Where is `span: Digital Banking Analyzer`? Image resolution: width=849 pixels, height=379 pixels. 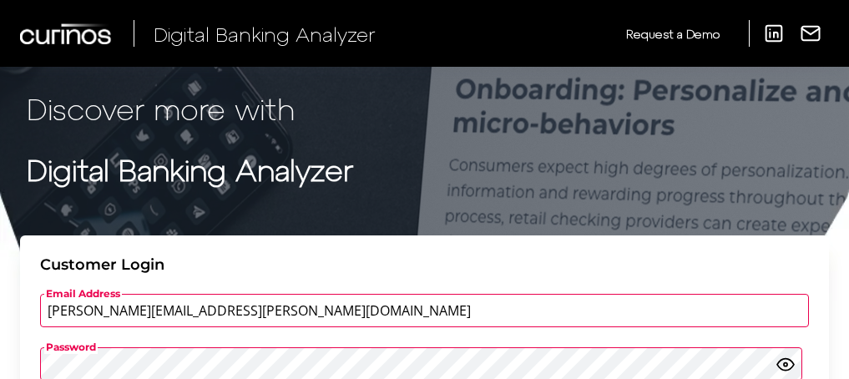 span: Digital Banking Analyzer is located at coordinates (265, 33).